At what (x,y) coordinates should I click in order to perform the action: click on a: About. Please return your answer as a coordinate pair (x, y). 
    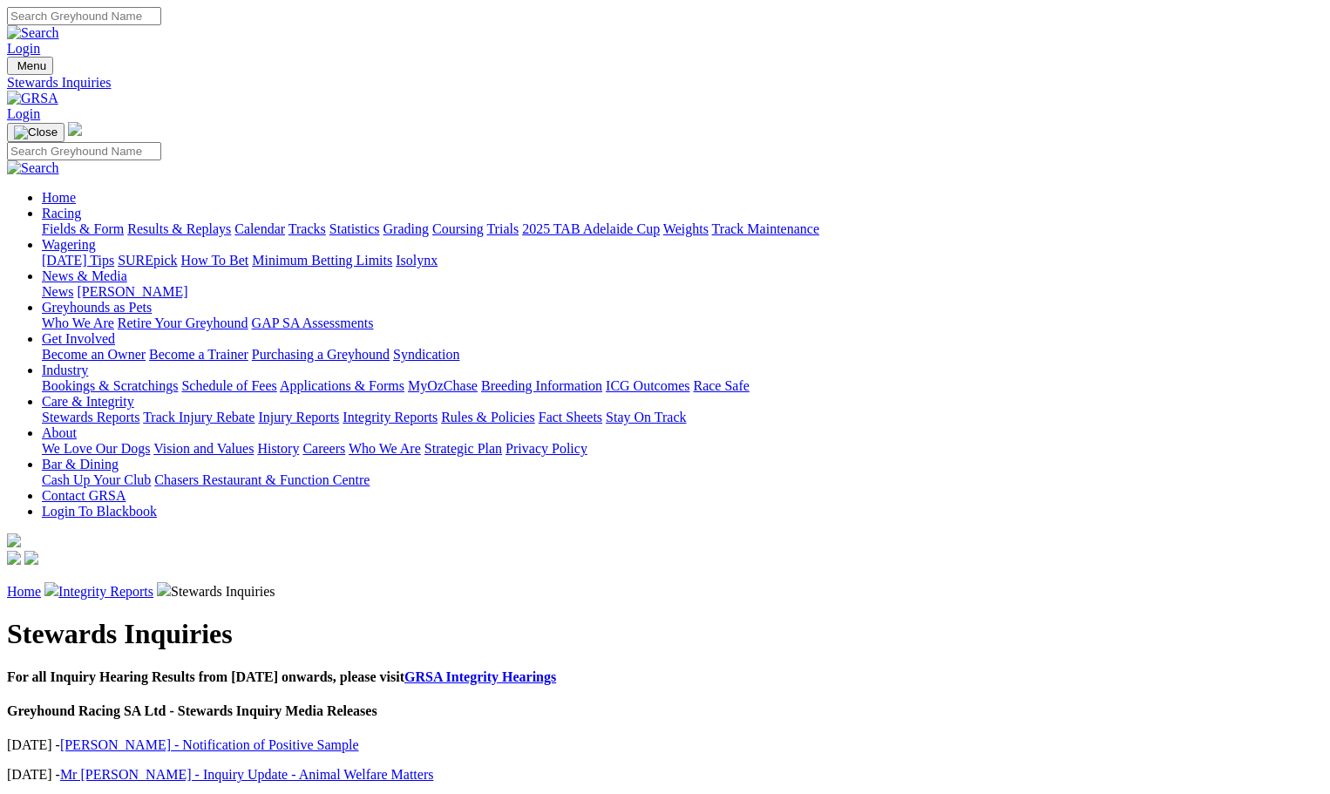
    Looking at the image, I should click on (59, 432).